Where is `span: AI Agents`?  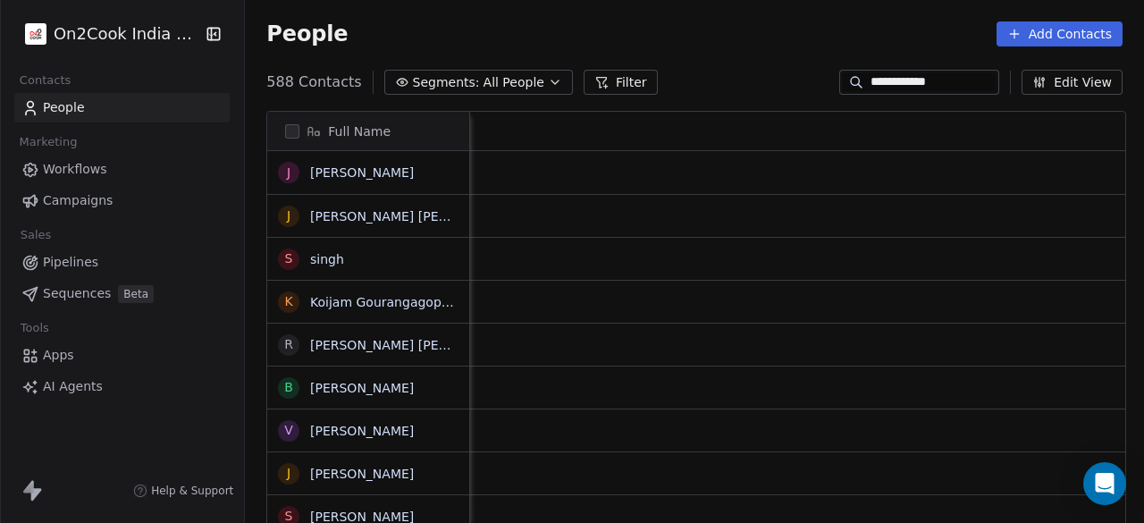 span: AI Agents is located at coordinates (72, 386).